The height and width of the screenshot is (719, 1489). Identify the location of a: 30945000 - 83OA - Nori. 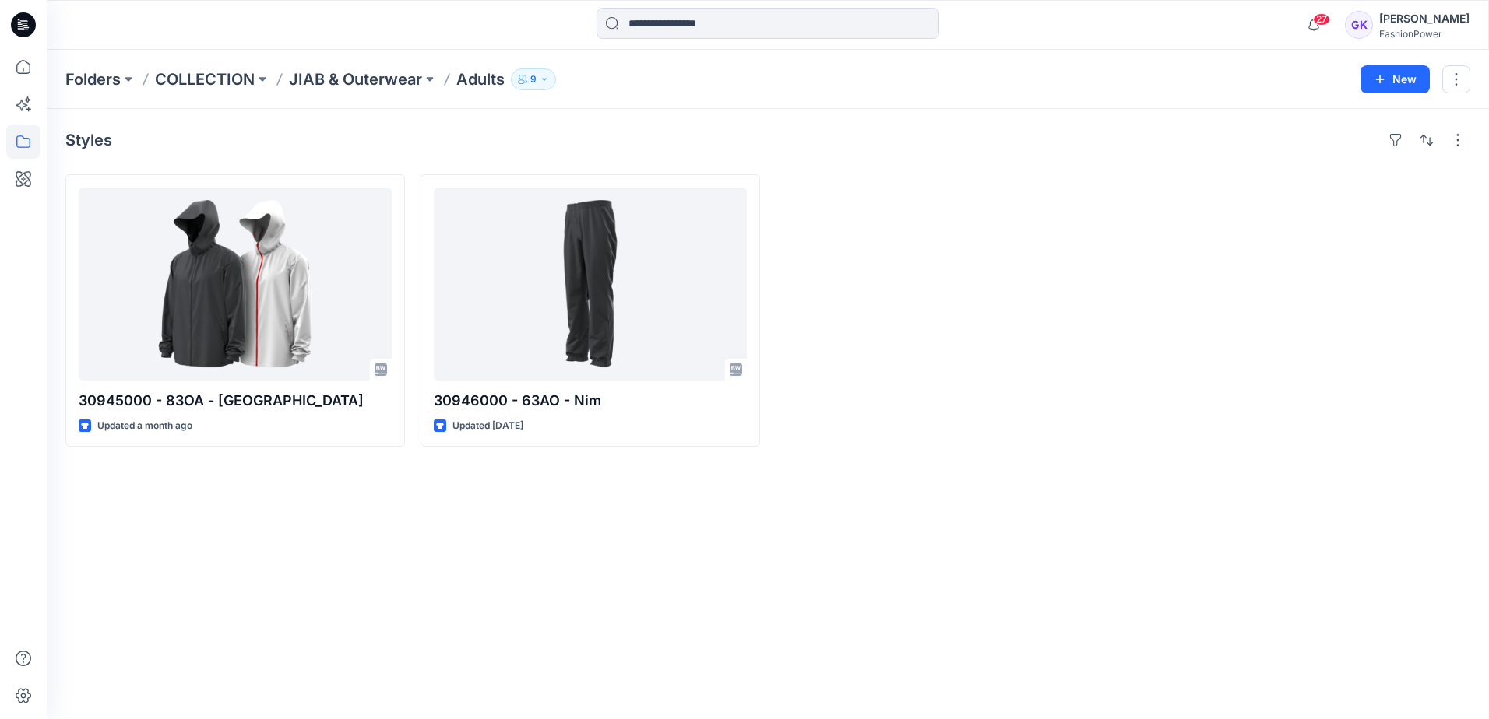
(235, 284).